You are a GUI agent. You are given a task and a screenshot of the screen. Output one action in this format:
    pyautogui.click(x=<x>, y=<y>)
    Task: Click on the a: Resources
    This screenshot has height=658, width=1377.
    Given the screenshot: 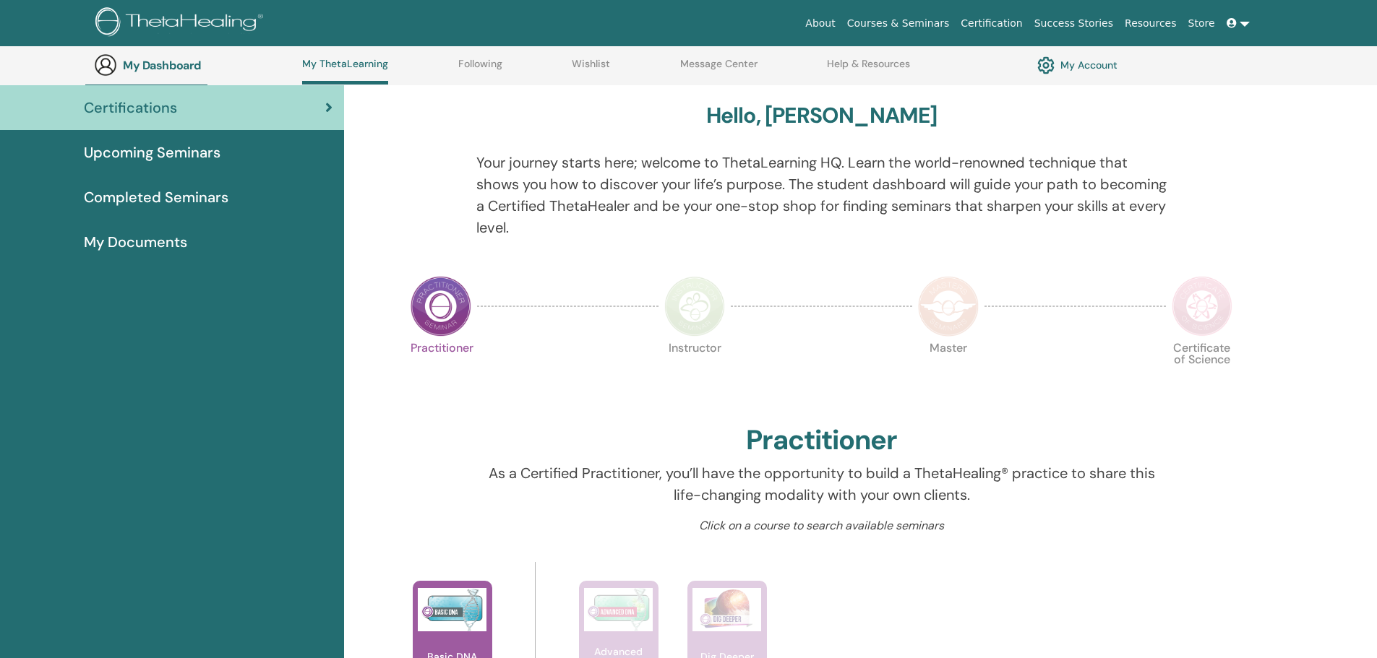 What is the action you would take?
    pyautogui.click(x=1150, y=23)
    